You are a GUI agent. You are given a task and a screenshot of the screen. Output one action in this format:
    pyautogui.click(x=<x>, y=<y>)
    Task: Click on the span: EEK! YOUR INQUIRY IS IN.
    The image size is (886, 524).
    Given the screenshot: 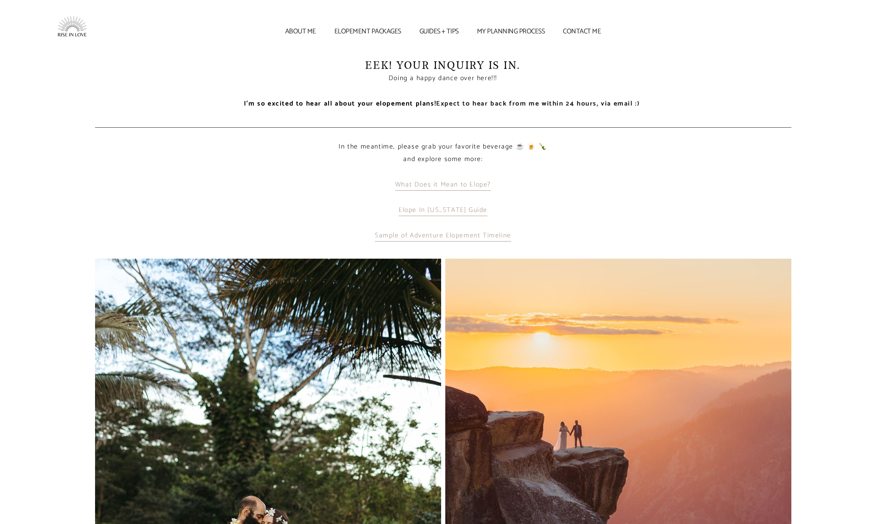 What is the action you would take?
    pyautogui.click(x=443, y=65)
    